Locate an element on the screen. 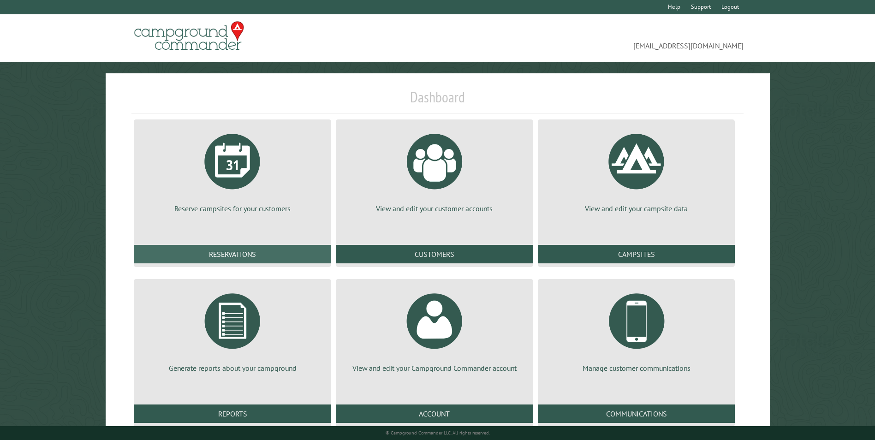 The width and height of the screenshot is (875, 440). a: Reserve campsites for your customers is located at coordinates (233, 170).